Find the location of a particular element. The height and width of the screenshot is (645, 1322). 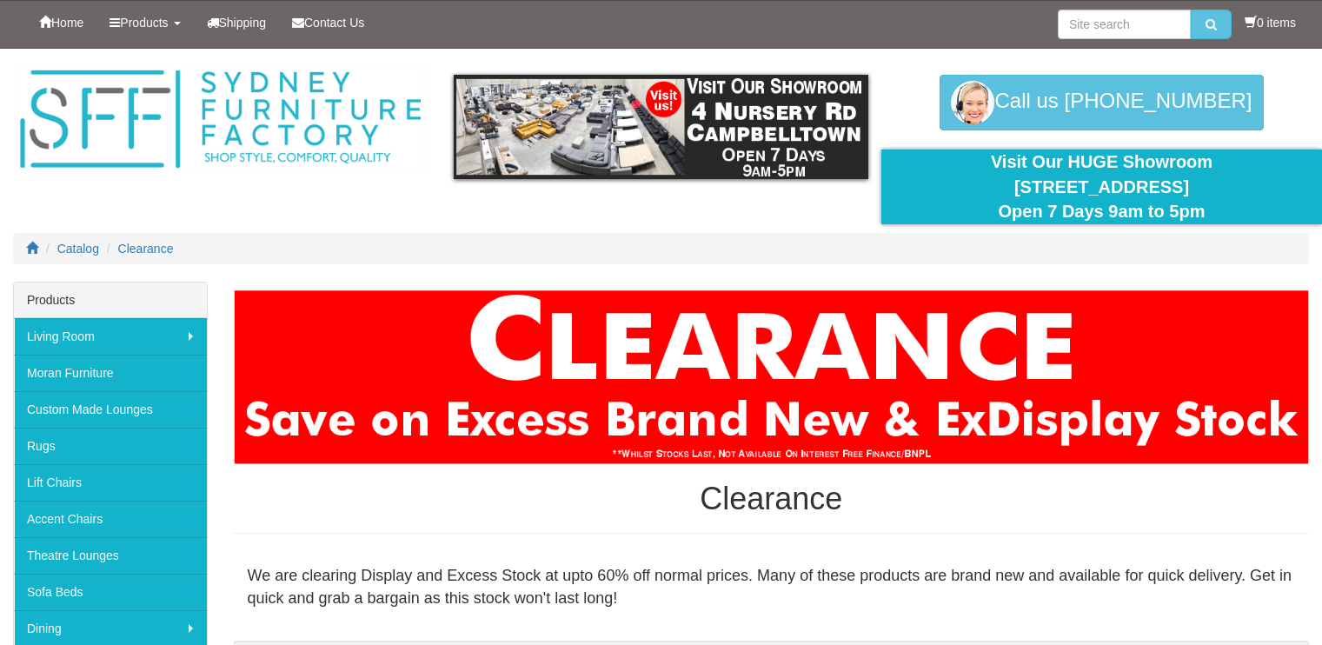

span: Clearance is located at coordinates (146, 248).